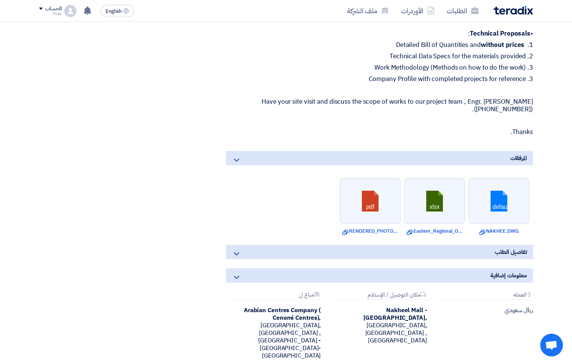 The height and width of the screenshot is (364, 572). What do you see at coordinates (379, 56) in the screenshot?
I see `p: 2. Technical Data Specs for the materials provided` at bounding box center [379, 56].